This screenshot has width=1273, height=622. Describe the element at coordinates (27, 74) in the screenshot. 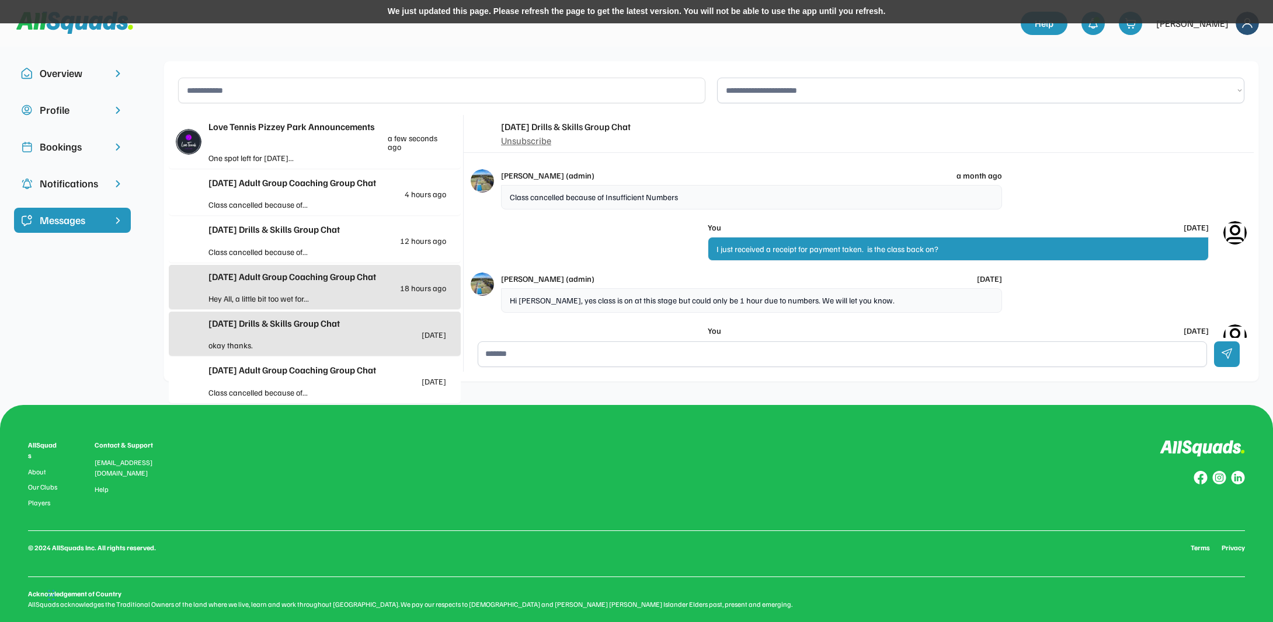

I see `img: Icon%20copy%2010.svg` at that location.